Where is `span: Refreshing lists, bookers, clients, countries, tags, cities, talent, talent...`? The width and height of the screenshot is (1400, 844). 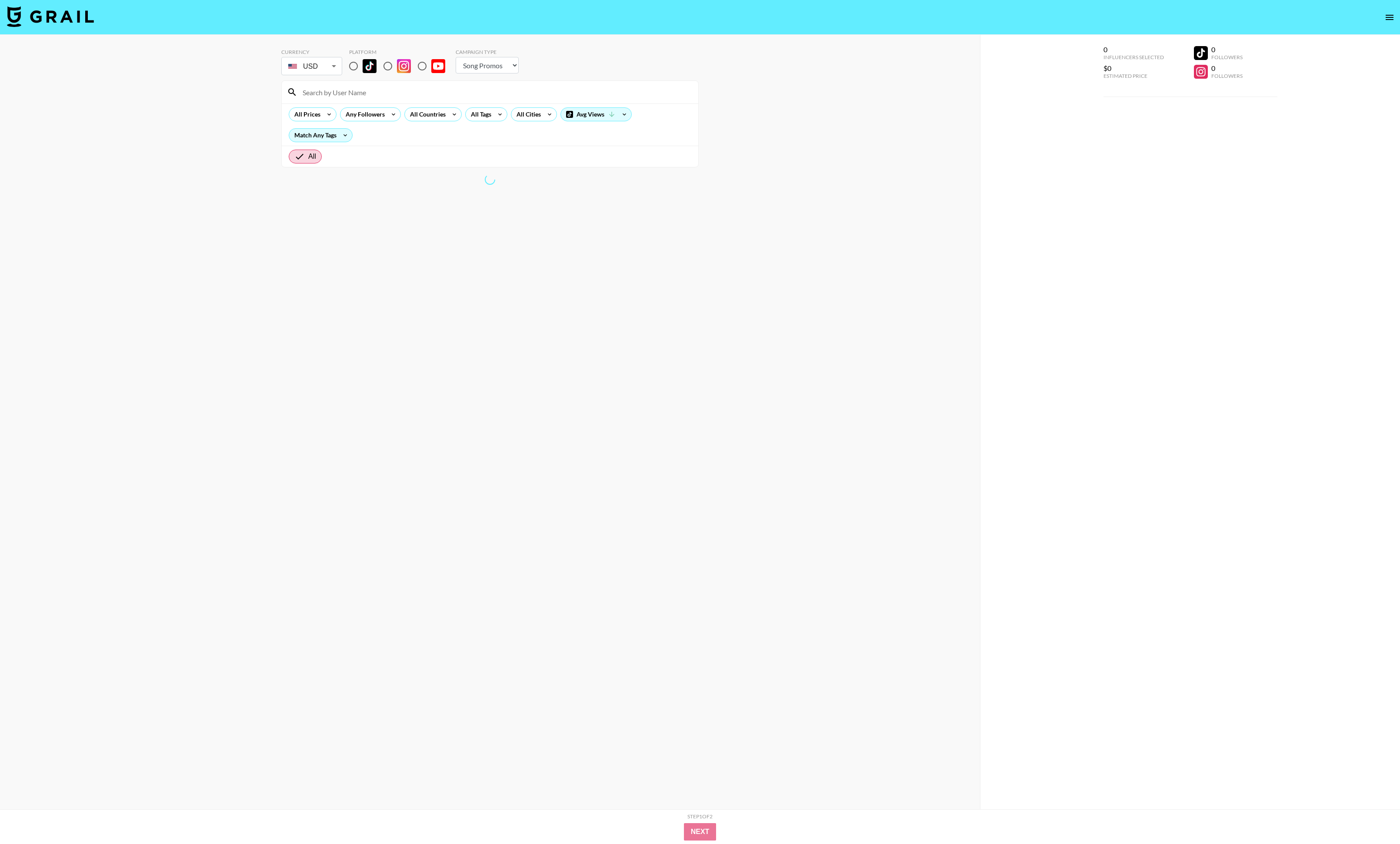
span: Refreshing lists, bookers, clients, countries, tags, cities, talent, talent... is located at coordinates (490, 179).